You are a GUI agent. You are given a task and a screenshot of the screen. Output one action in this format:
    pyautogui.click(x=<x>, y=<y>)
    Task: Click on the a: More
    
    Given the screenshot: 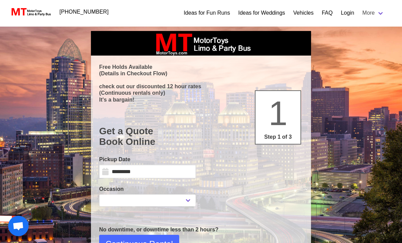 What is the action you would take?
    pyautogui.click(x=373, y=13)
    